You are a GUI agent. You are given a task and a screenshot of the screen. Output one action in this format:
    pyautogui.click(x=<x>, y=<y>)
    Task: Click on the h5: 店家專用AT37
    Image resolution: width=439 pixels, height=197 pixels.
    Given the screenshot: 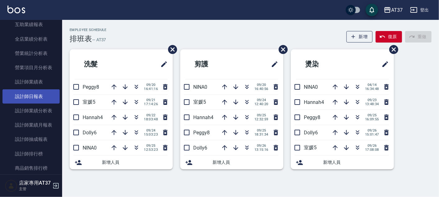 What is the action you would take?
    pyautogui.click(x=35, y=183)
    